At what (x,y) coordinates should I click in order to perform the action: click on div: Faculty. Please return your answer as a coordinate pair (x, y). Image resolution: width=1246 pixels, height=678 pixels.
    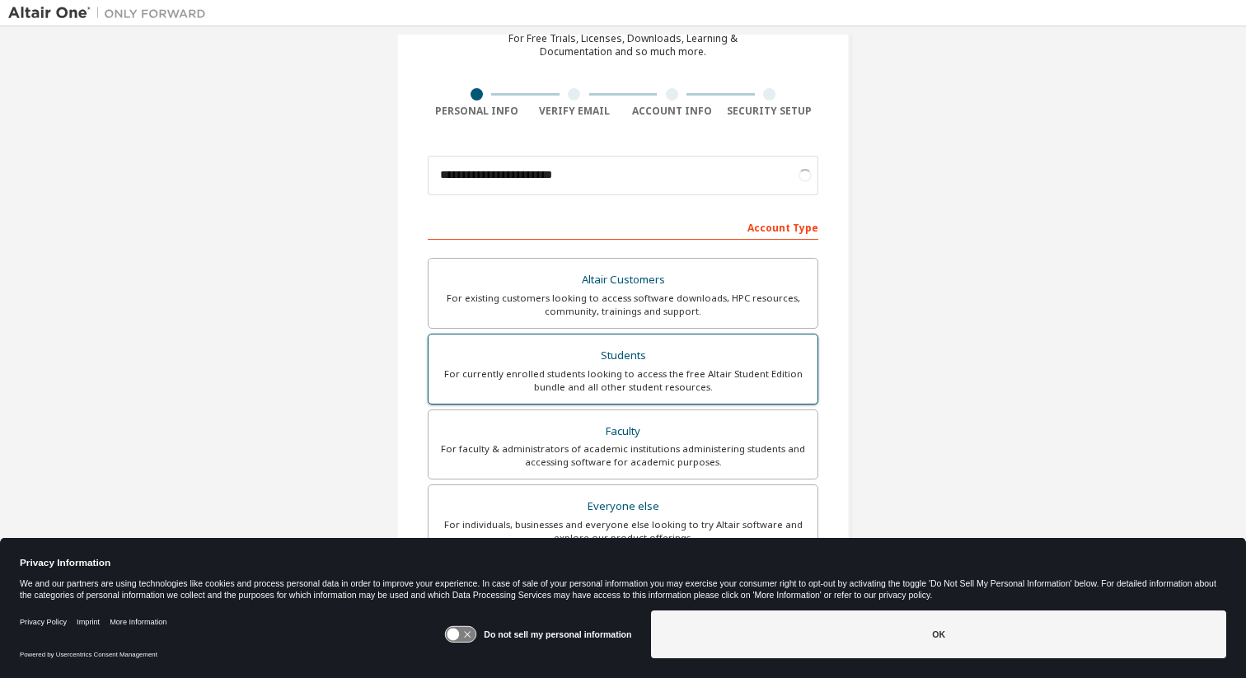
    Looking at the image, I should click on (623, 432).